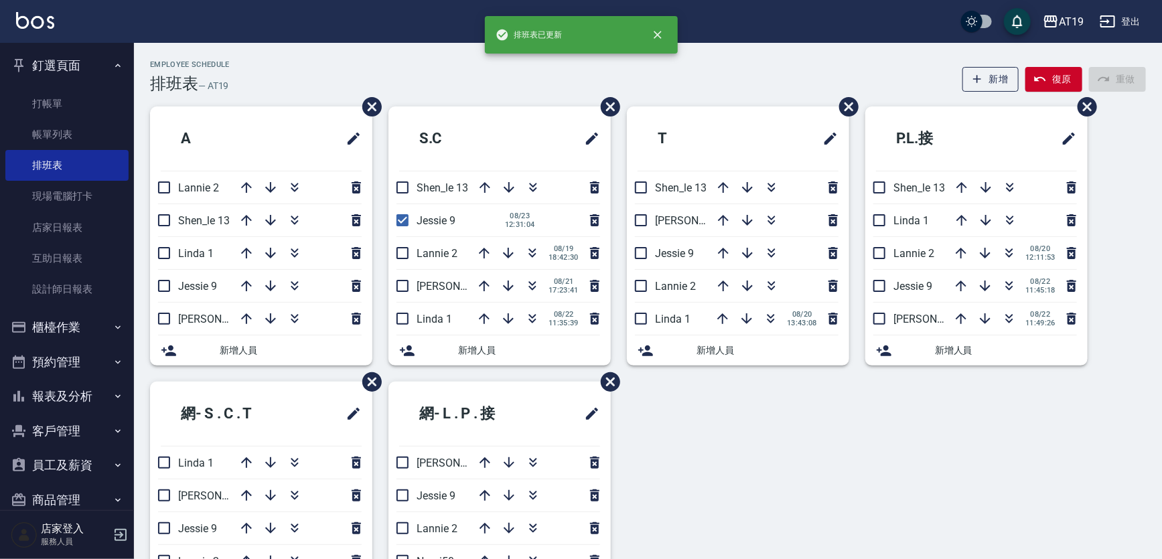  I want to click on button: 商品管理, so click(67, 500).